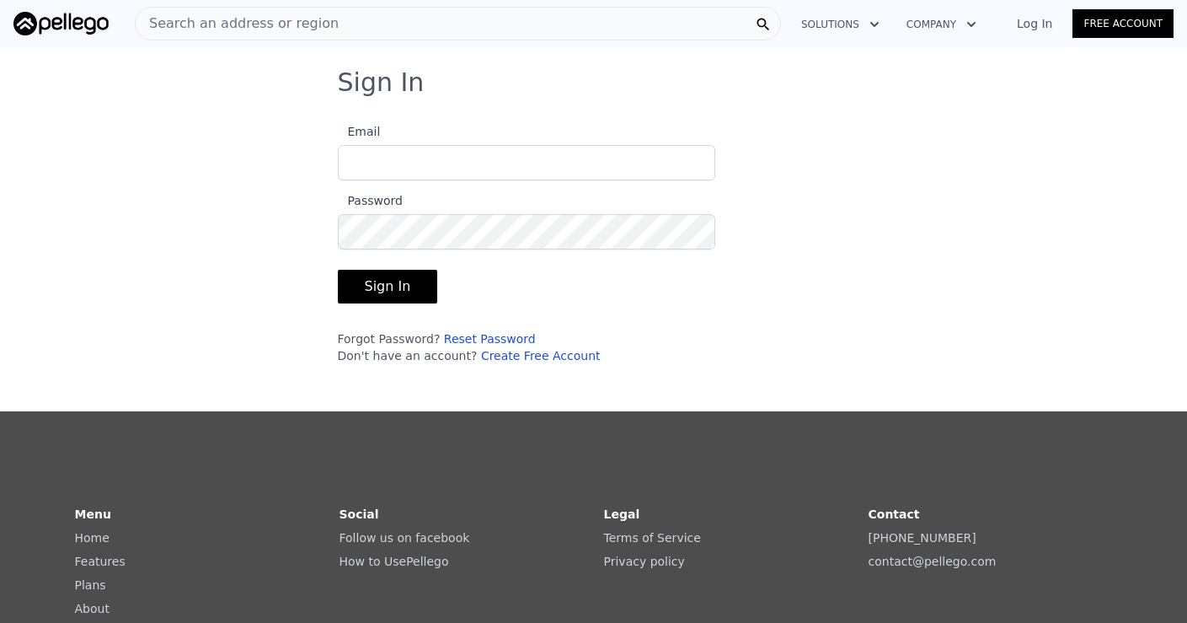 The width and height of the screenshot is (1187, 623). I want to click on strong: Menu, so click(93, 514).